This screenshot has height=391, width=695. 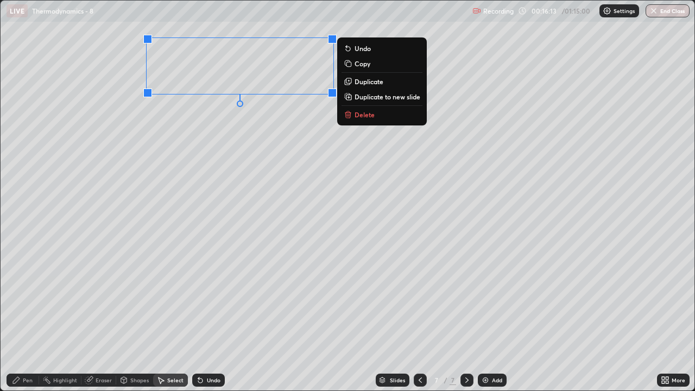 What do you see at coordinates (213, 380) in the screenshot?
I see `div: Undo` at bounding box center [213, 380].